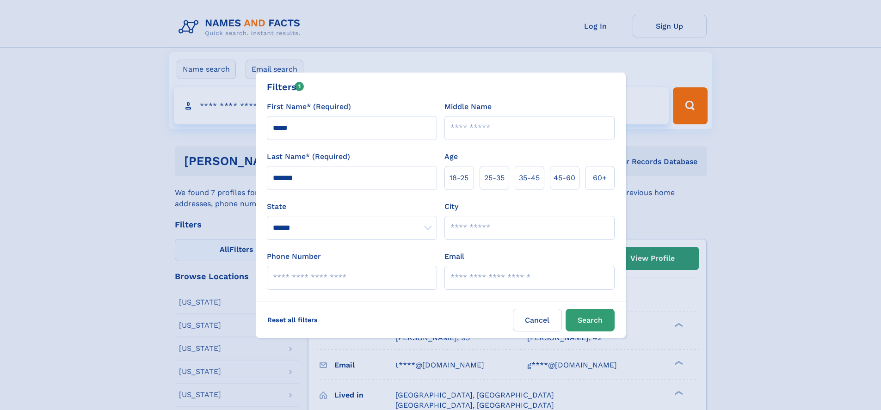 Image resolution: width=881 pixels, height=410 pixels. I want to click on label: Last Name* (Required), so click(308, 157).